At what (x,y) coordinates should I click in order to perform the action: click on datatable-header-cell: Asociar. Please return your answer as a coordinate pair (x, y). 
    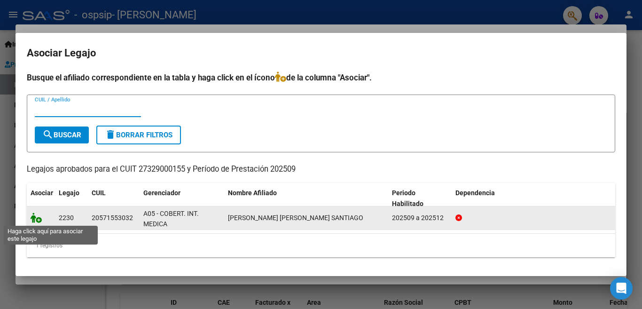
    Looking at the image, I should click on (41, 198).